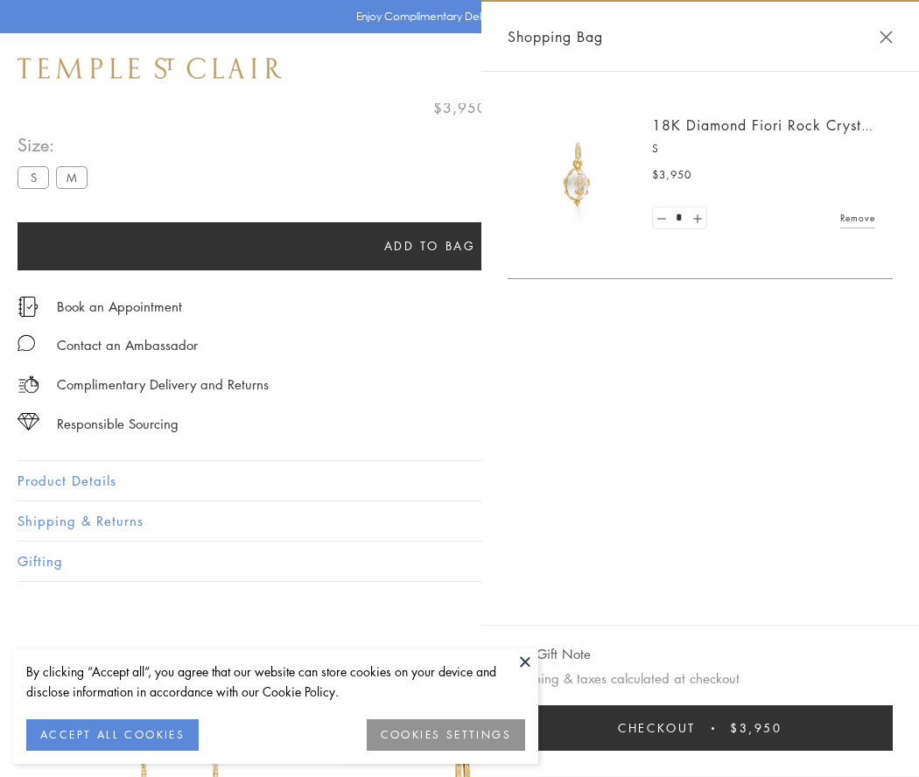  What do you see at coordinates (459, 521) in the screenshot?
I see `button: Shipping & Returns` at bounding box center [459, 521].